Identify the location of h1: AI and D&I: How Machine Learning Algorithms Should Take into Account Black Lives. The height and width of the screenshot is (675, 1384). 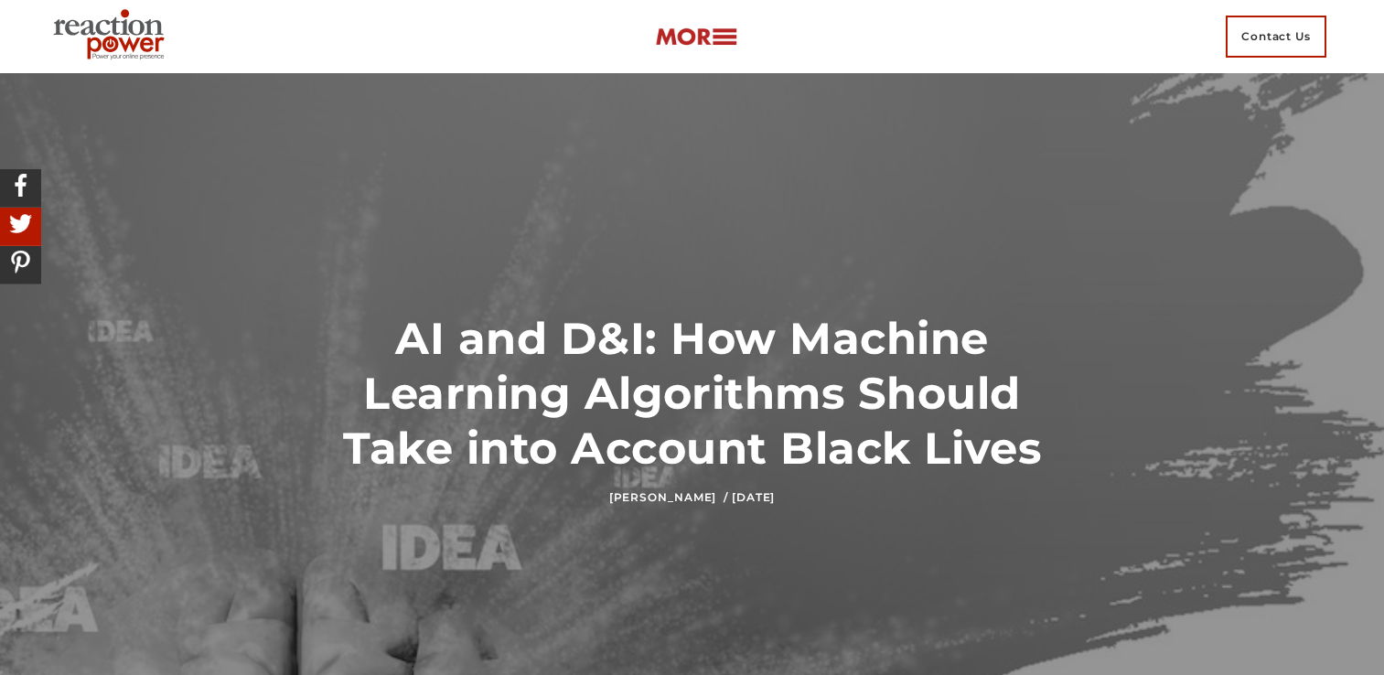
(692, 393).